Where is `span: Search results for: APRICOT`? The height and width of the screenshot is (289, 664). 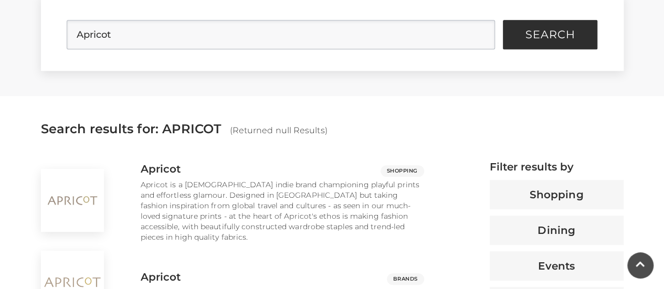
span: Search results for: APRICOT is located at coordinates (131, 129).